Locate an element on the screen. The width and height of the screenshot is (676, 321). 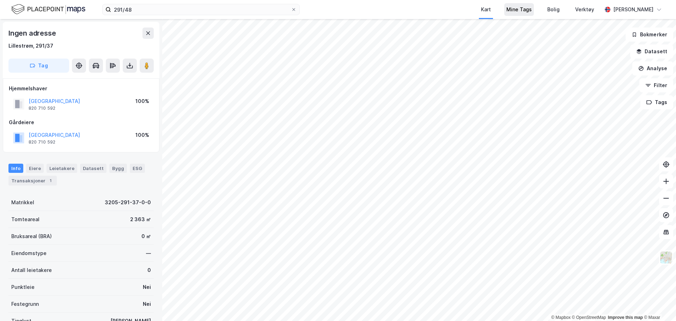
div: Bolig is located at coordinates (554, 10).